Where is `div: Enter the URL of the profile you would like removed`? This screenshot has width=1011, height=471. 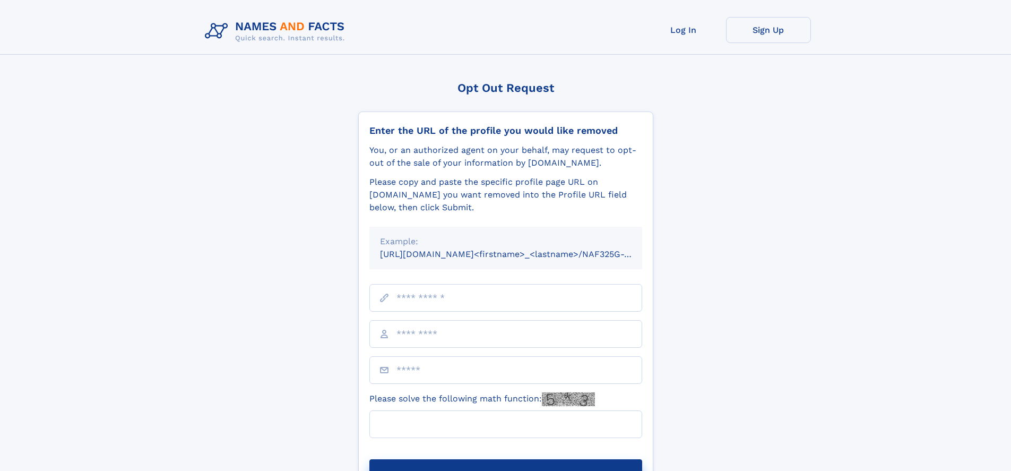 div: Enter the URL of the profile you would like removed is located at coordinates (506, 131).